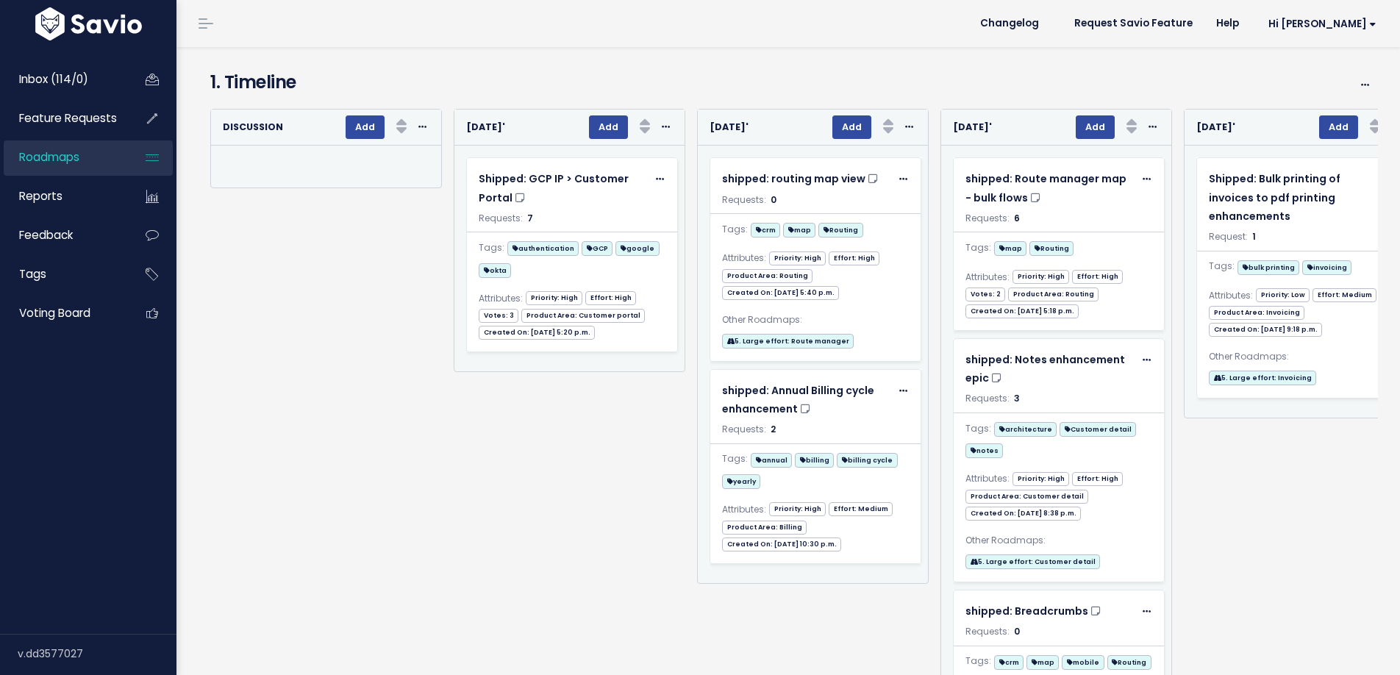 The width and height of the screenshot is (1400, 675). Describe the element at coordinates (543, 249) in the screenshot. I see `span: authentication` at that location.